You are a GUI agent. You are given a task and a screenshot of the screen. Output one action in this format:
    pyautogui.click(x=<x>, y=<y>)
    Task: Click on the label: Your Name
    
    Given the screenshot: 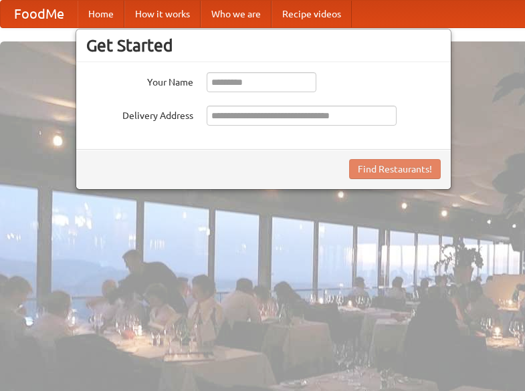 What is the action you would take?
    pyautogui.click(x=140, y=80)
    